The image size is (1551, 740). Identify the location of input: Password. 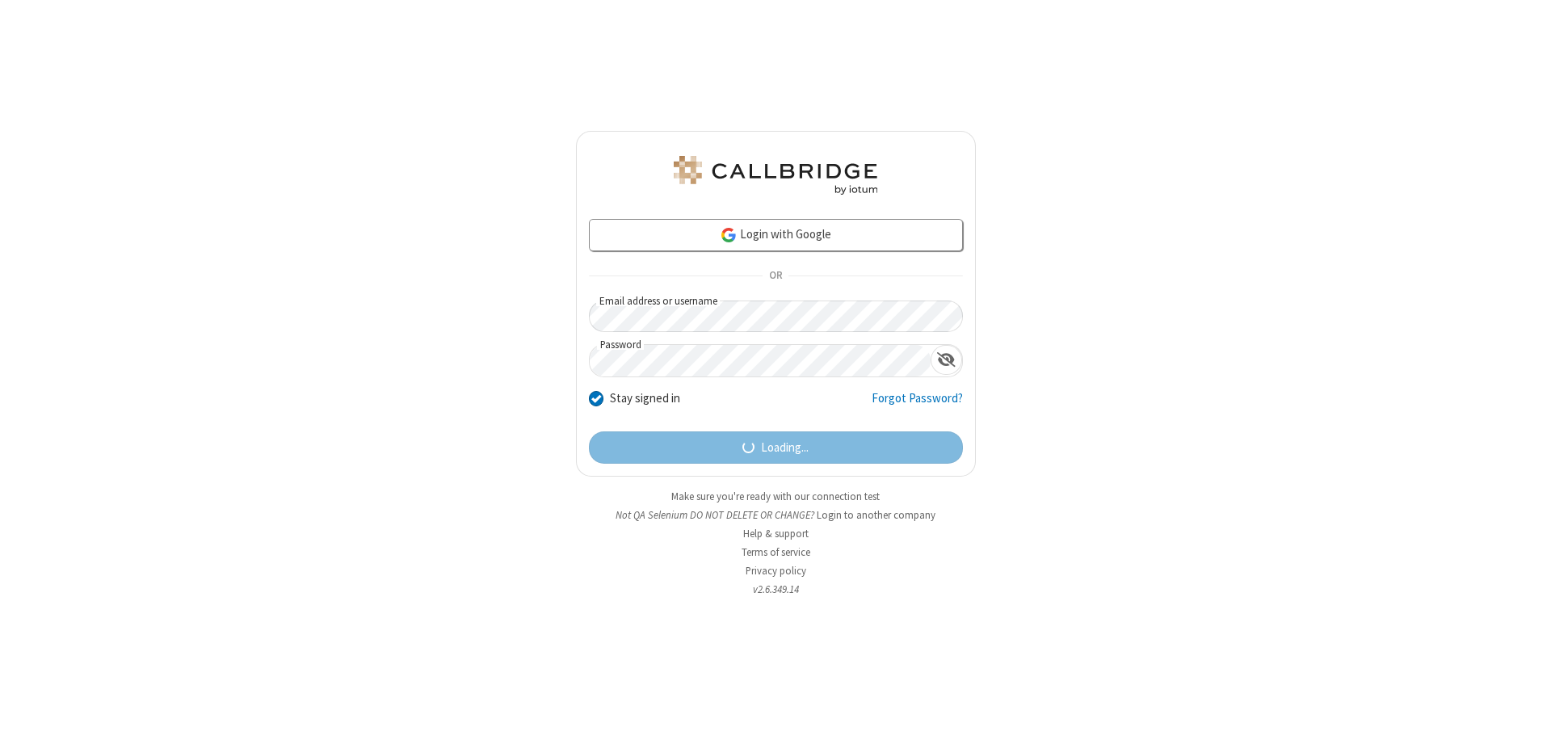
(760, 360).